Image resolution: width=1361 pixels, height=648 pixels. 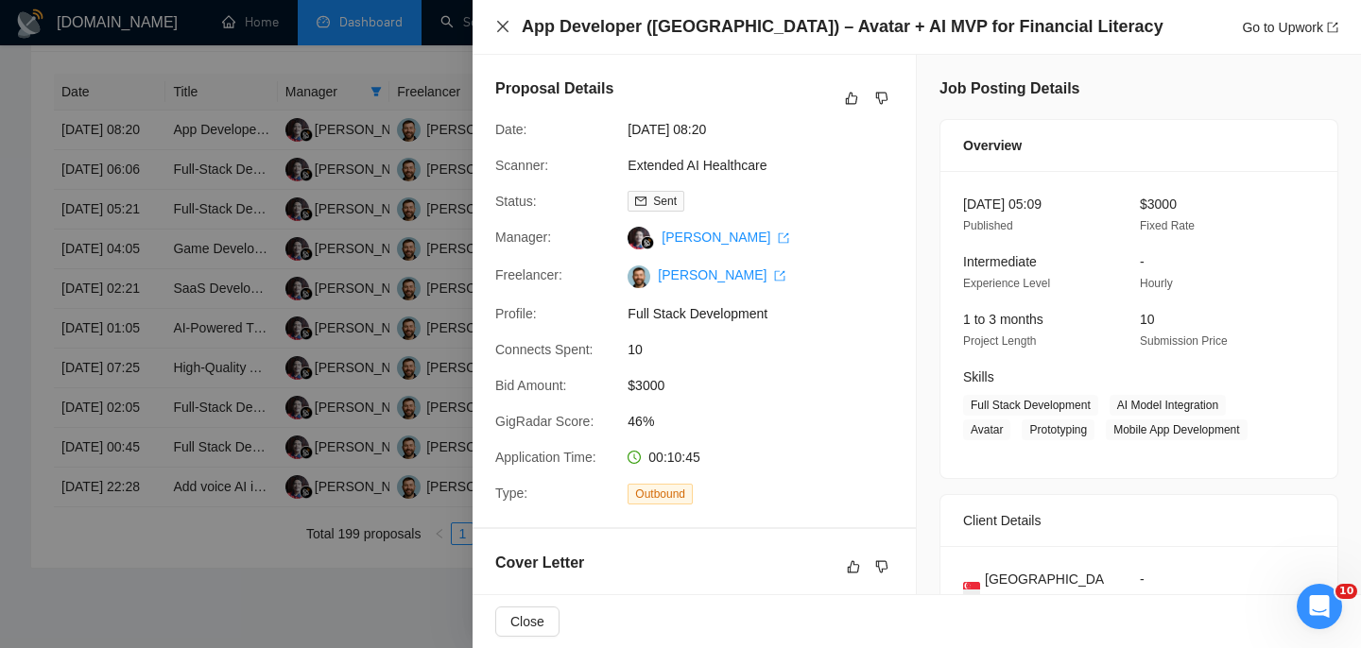 I want to click on span: Mobile App Development, so click(x=1176, y=430).